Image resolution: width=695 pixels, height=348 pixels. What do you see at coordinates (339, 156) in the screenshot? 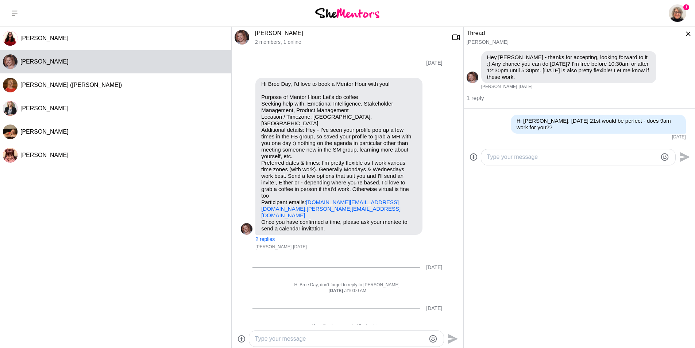
I see `p: Purpose of Mentor Hour: Let's do coffee Seeking help with: Emotional Intelligence, Stakeholder Ma...` at bounding box center [339, 156].